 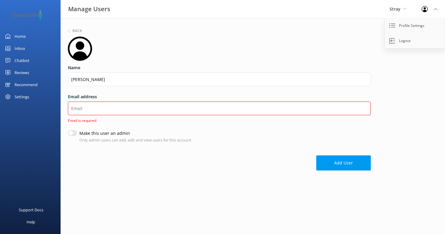 I want to click on div: Recommend, so click(x=26, y=85).